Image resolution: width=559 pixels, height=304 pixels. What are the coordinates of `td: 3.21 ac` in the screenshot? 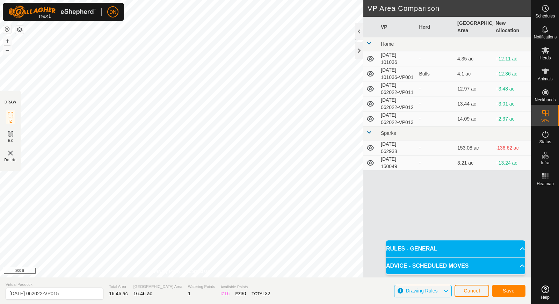 It's located at (473, 163).